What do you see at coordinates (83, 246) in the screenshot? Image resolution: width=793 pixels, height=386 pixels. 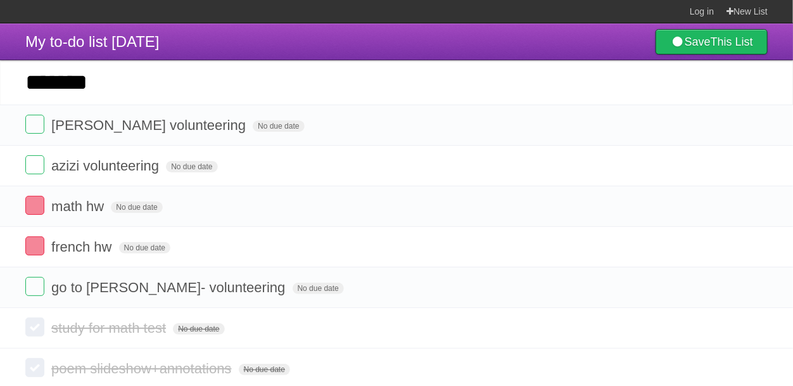 I see `span: french hw` at bounding box center [83, 246].